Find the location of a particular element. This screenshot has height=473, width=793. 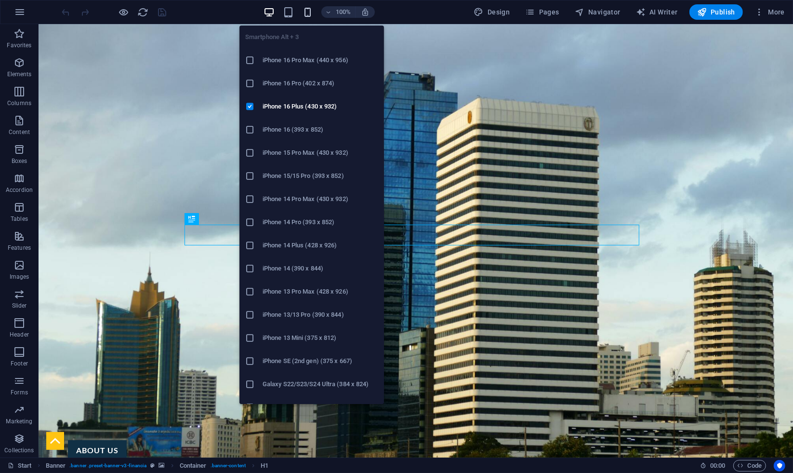

h6: iPhone 16 (393 x 852) is located at coordinates (320, 130).